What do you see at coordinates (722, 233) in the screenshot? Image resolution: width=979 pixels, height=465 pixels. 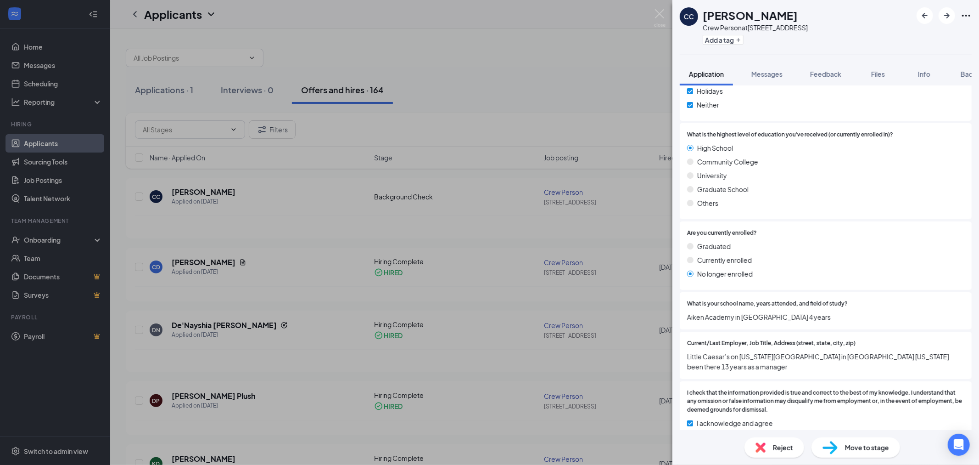 I see `span: Are you currently enrolled?` at bounding box center [722, 233].